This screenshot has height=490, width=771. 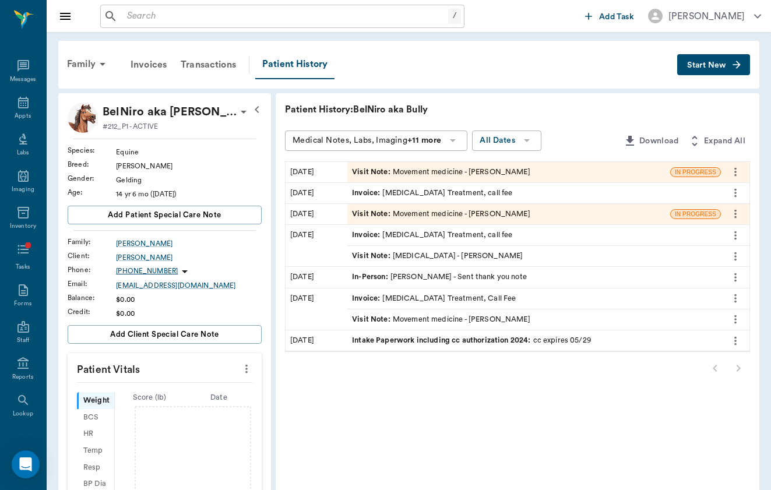 I want to click on div: Client :, so click(x=92, y=256).